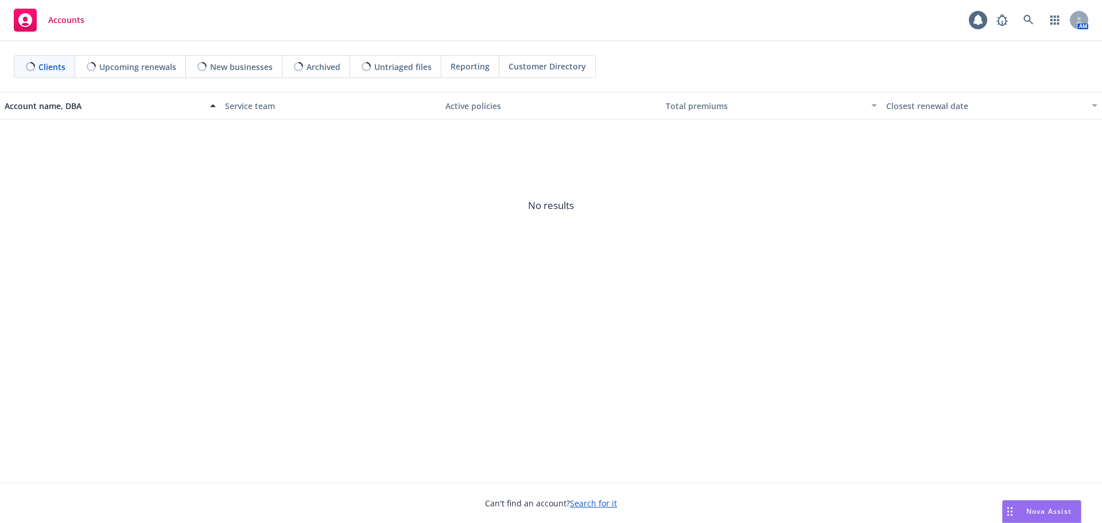 The height and width of the screenshot is (523, 1102). I want to click on a: Search, so click(1029, 20).